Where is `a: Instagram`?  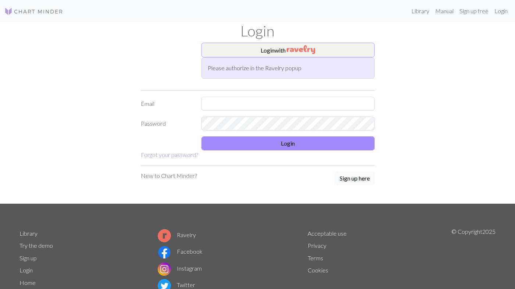
a: Instagram is located at coordinates (180, 268).